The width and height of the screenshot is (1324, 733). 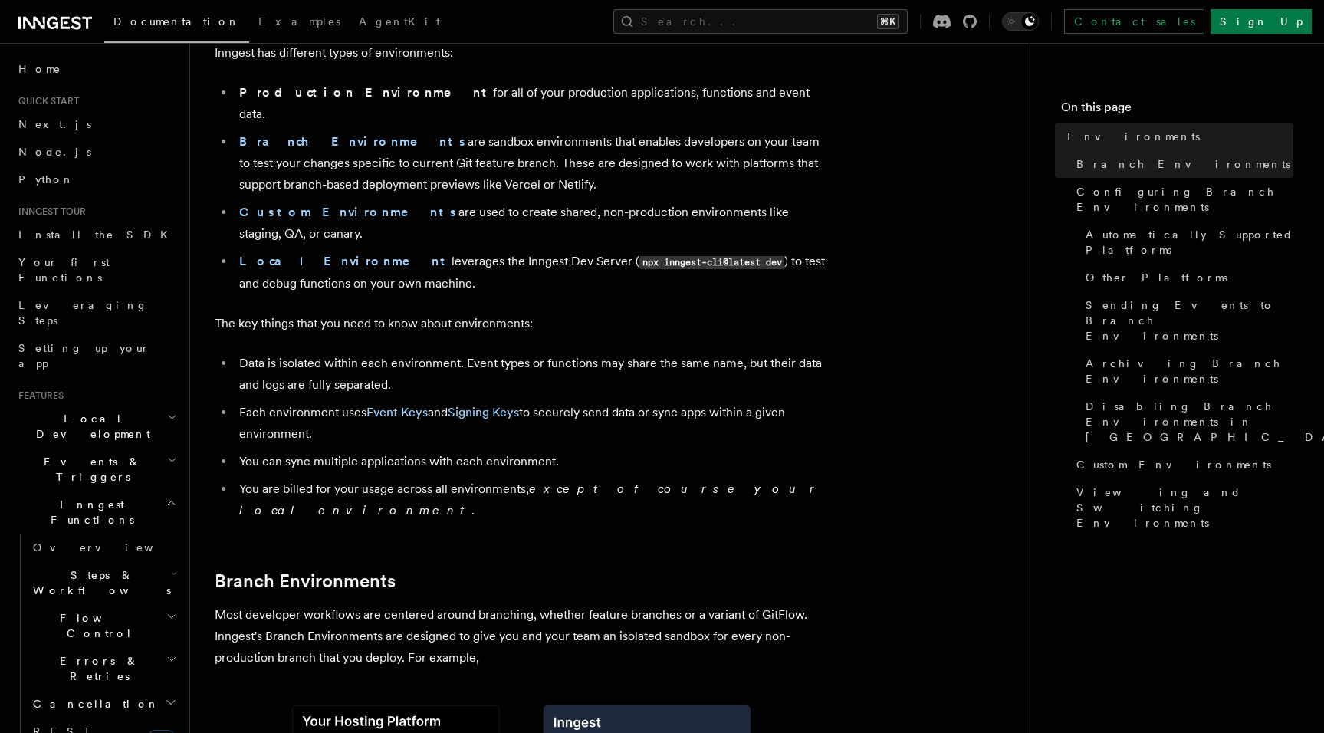 I want to click on span: Next.js, so click(x=54, y=124).